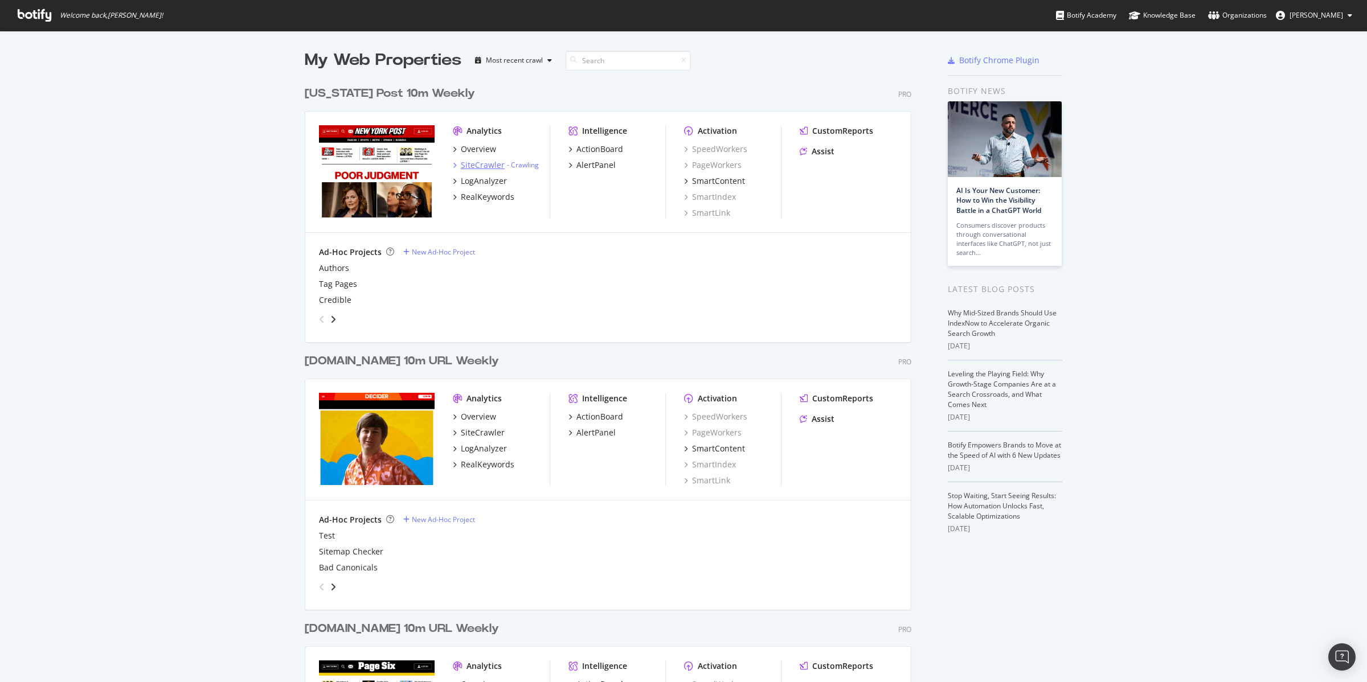 The image size is (1367, 682). I want to click on button: Most recent crawl, so click(513, 60).